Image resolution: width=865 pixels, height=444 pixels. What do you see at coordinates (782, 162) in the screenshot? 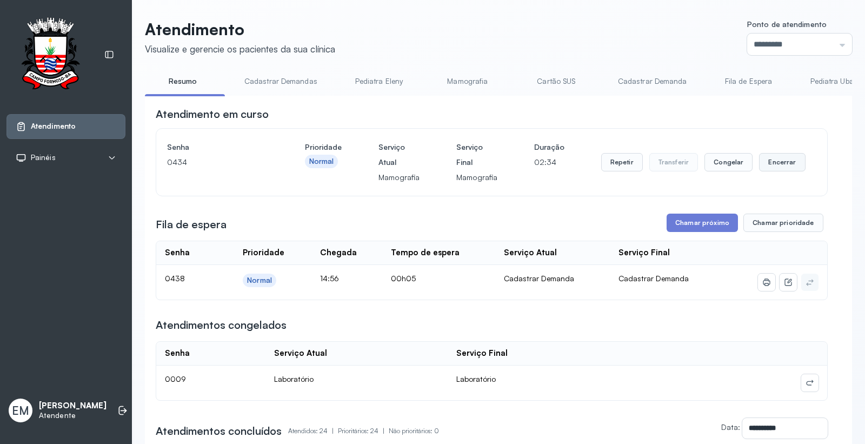
I see `button: Encerrar` at bounding box center [782, 162].